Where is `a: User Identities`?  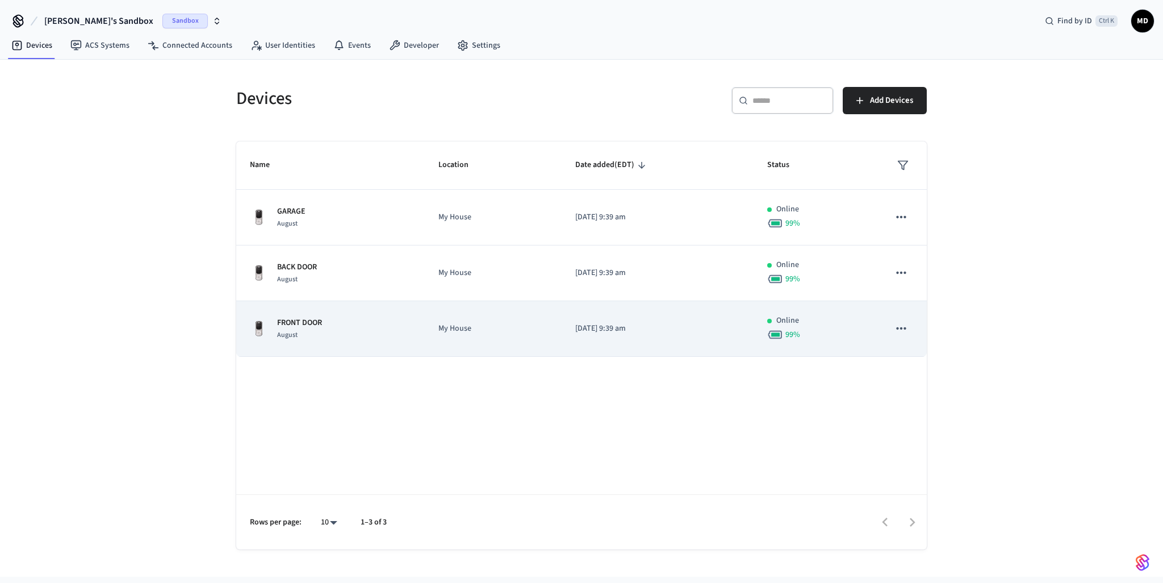
a: User Identities is located at coordinates (283, 45).